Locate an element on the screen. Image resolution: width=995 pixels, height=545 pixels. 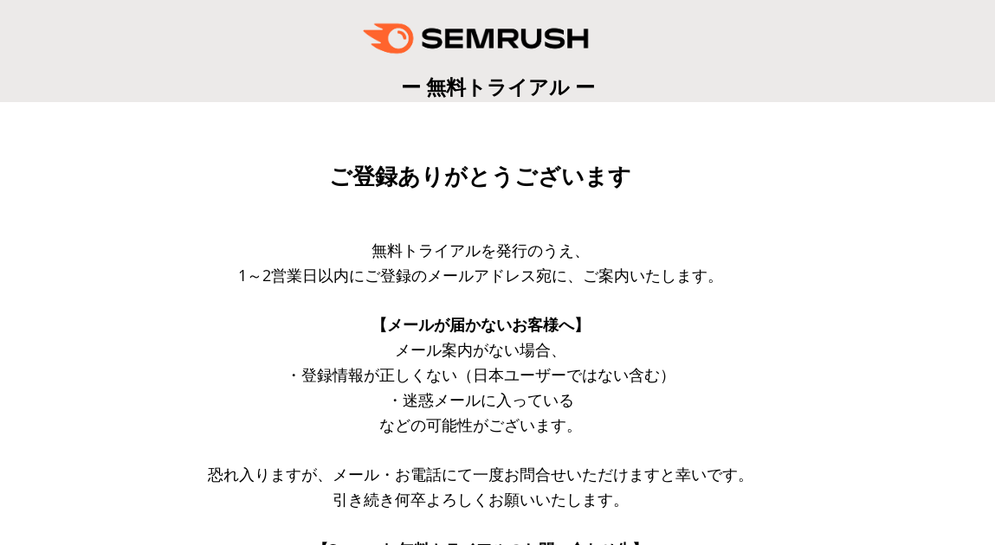
span: メール案内がない場合、 is located at coordinates (480, 350).